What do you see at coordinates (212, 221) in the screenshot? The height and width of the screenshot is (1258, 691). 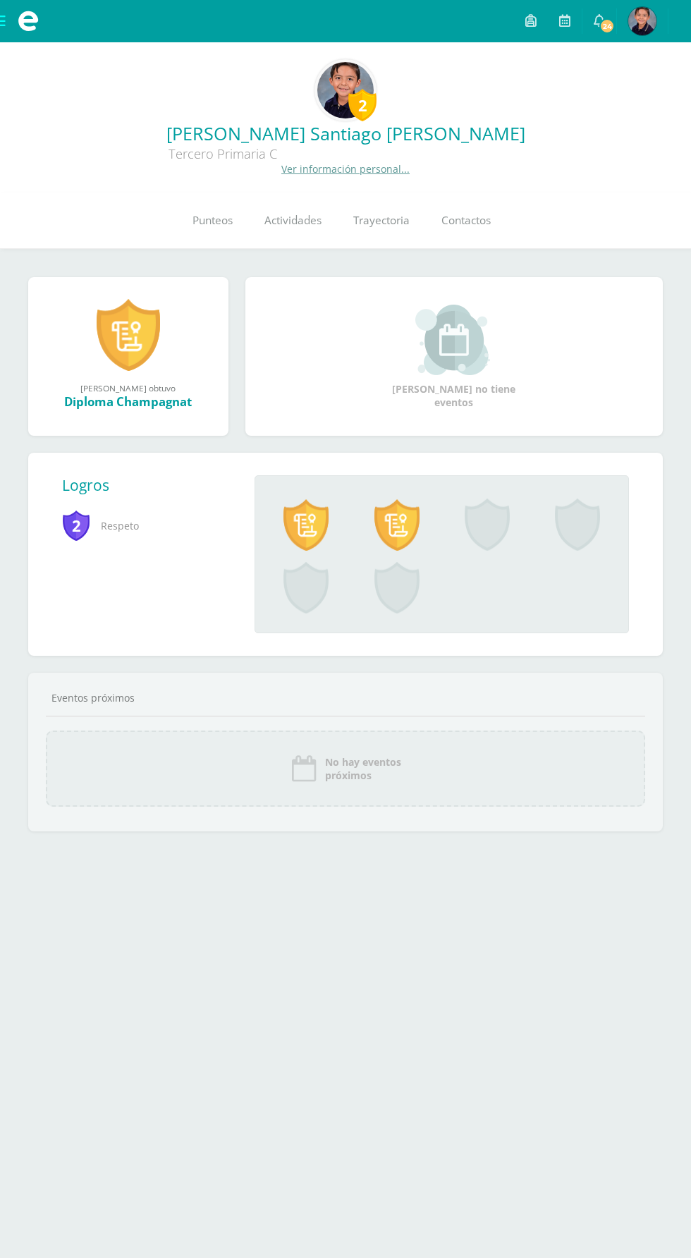 I see `a: Punteos` at bounding box center [212, 221].